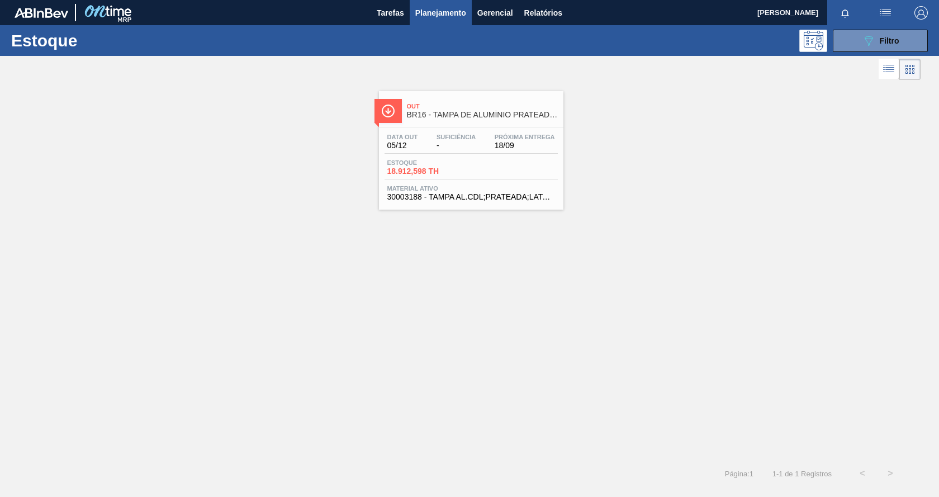 This screenshot has width=939, height=497. Describe the element at coordinates (93, 40) in the screenshot. I see `h1: Estoque` at that location.